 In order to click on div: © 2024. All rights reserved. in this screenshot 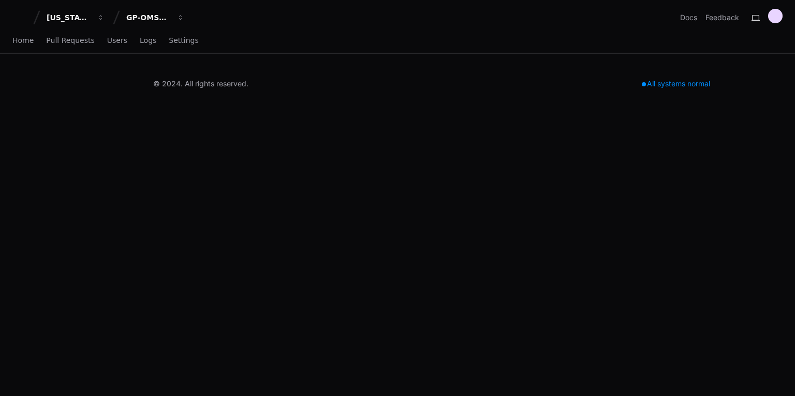, I will do `click(201, 84)`.